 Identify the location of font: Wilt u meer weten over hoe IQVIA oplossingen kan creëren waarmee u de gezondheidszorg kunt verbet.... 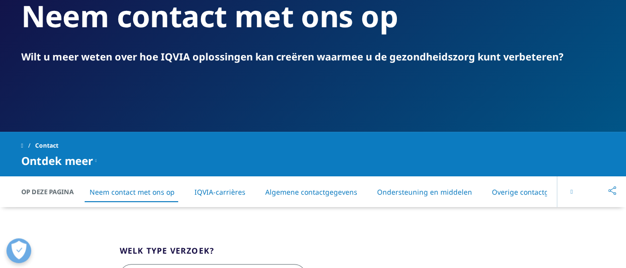
(292, 56).